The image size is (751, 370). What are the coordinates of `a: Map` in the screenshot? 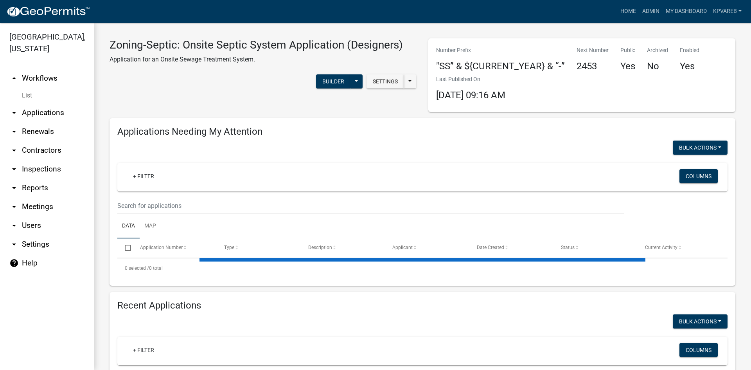 It's located at (150, 226).